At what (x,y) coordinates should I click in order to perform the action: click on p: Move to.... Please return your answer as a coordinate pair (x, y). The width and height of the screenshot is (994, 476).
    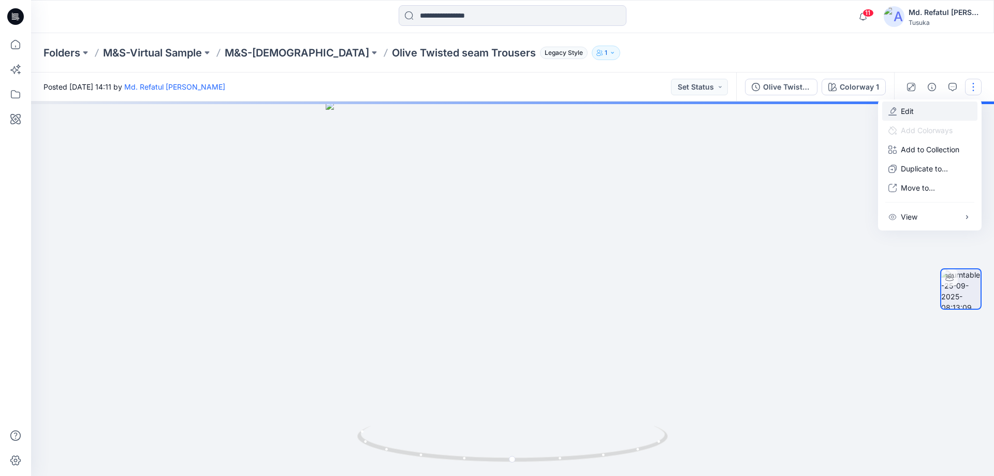
    Looking at the image, I should click on (918, 187).